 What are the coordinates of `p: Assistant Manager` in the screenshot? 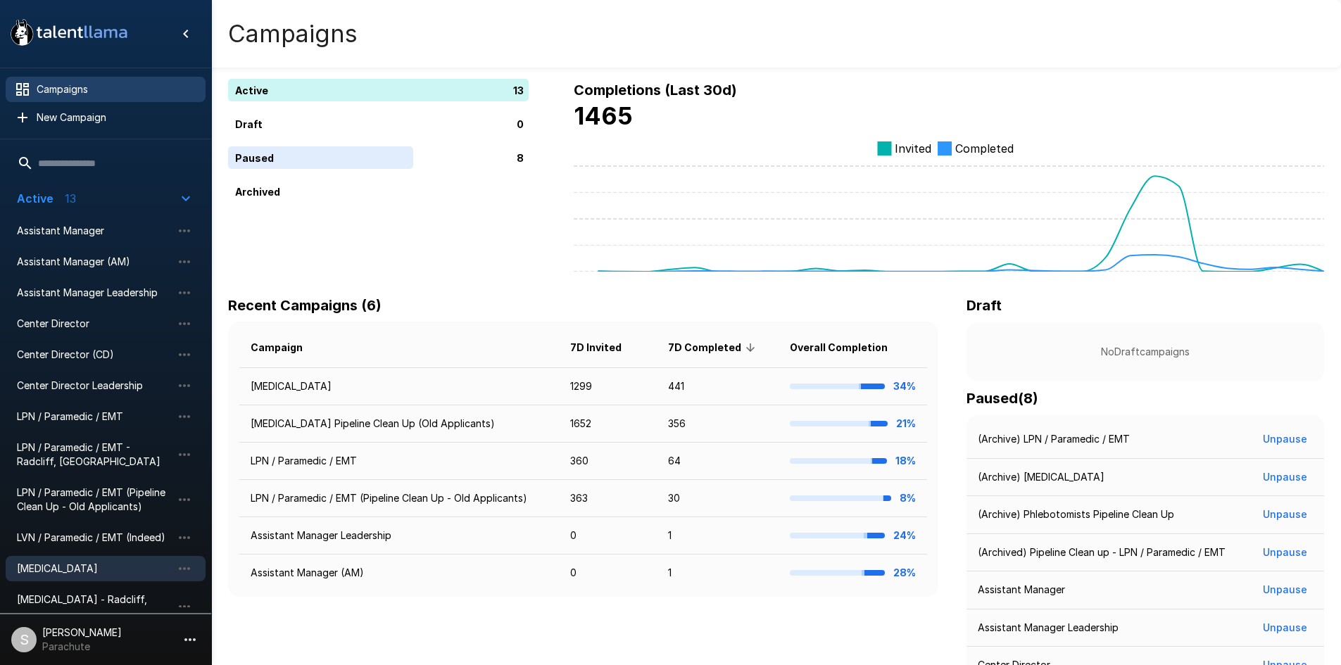 It's located at (1021, 590).